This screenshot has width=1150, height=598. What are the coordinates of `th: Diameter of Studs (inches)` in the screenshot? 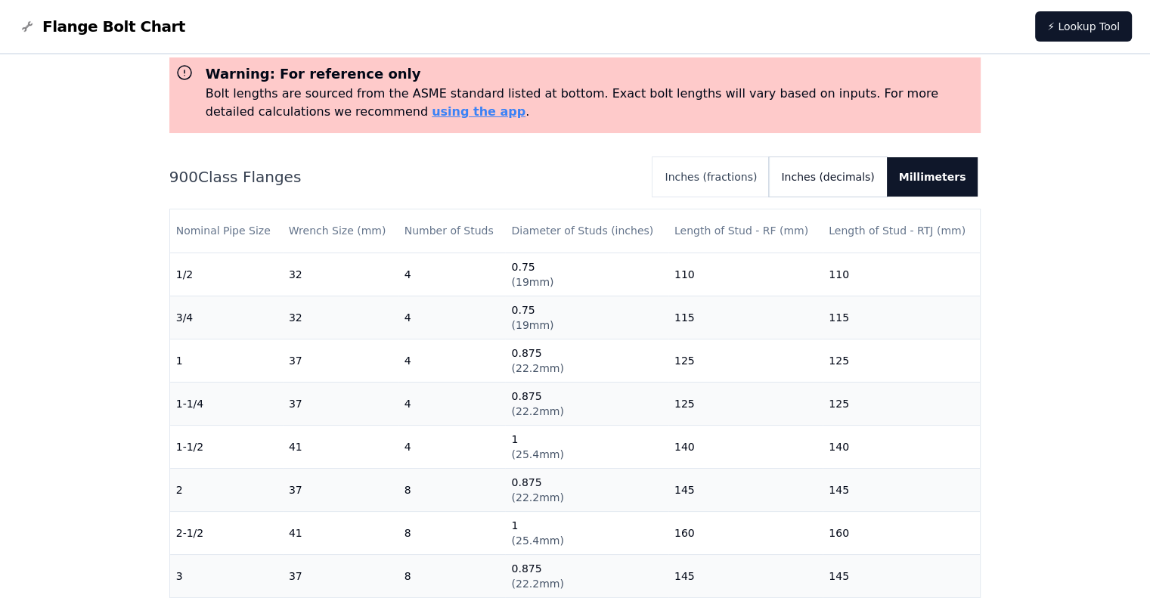 It's located at (586, 231).